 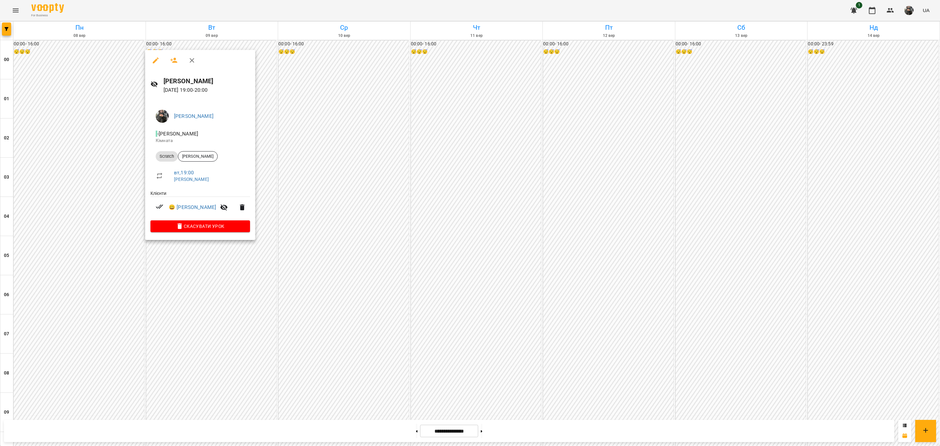 I want to click on ul: Клієнти, so click(x=200, y=205).